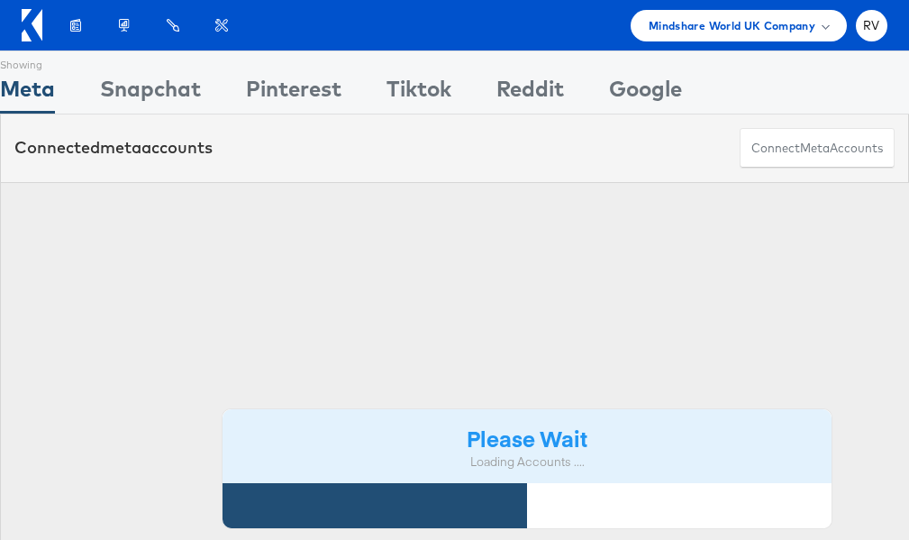 The image size is (909, 540). What do you see at coordinates (731, 25) in the screenshot?
I see `span: Mindshare World UK Company` at bounding box center [731, 25].